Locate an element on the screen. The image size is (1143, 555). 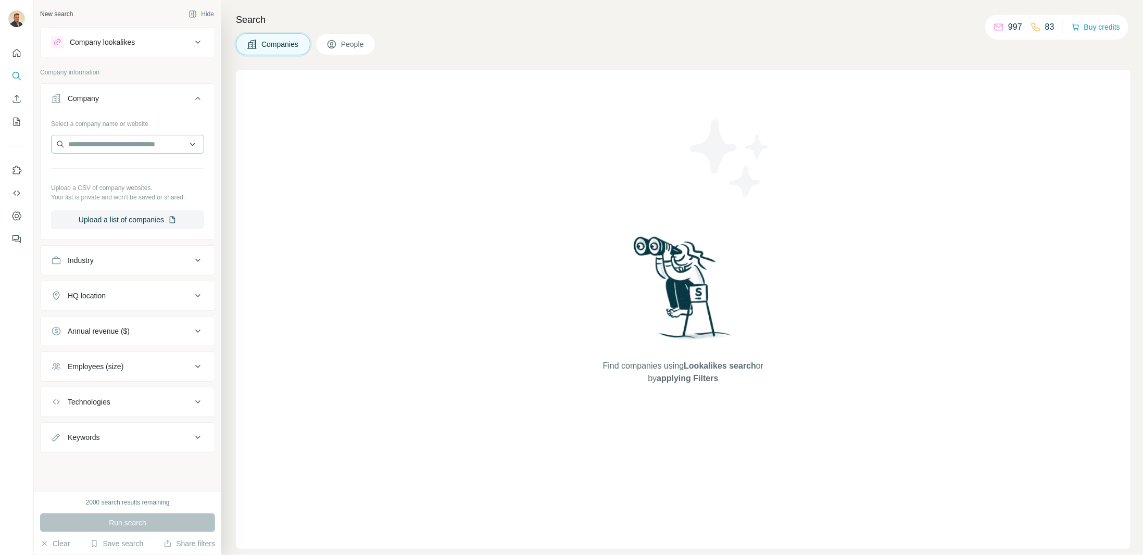
div: Technologies is located at coordinates (89, 402).